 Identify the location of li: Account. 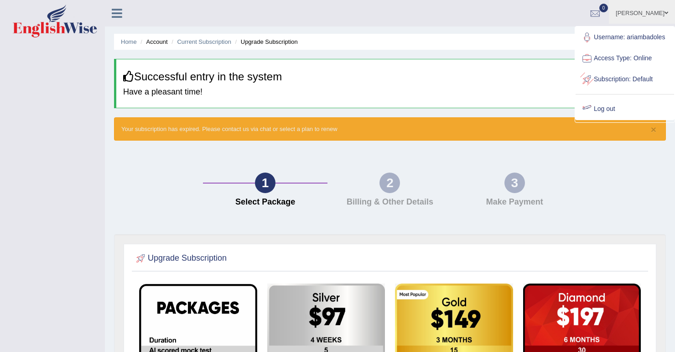
(153, 42).